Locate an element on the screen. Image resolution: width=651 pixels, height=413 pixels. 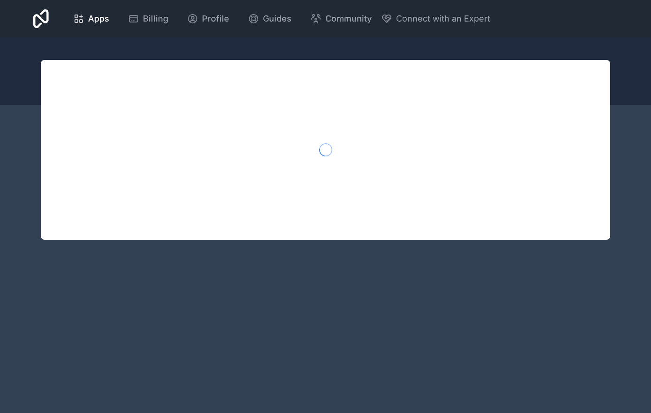
a: Guides is located at coordinates (269, 19).